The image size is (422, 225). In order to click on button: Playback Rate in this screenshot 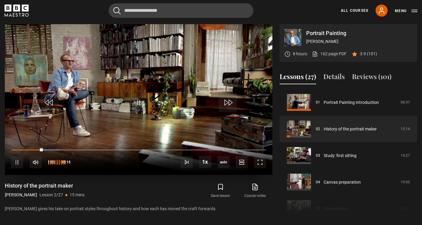, I will do `click(205, 162)`.